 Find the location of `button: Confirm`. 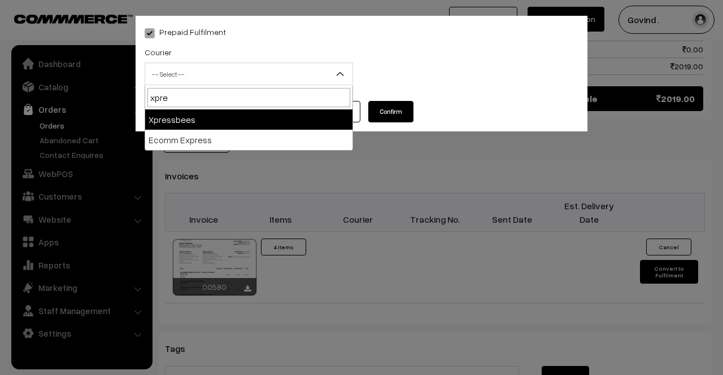

button: Confirm is located at coordinates (391, 112).